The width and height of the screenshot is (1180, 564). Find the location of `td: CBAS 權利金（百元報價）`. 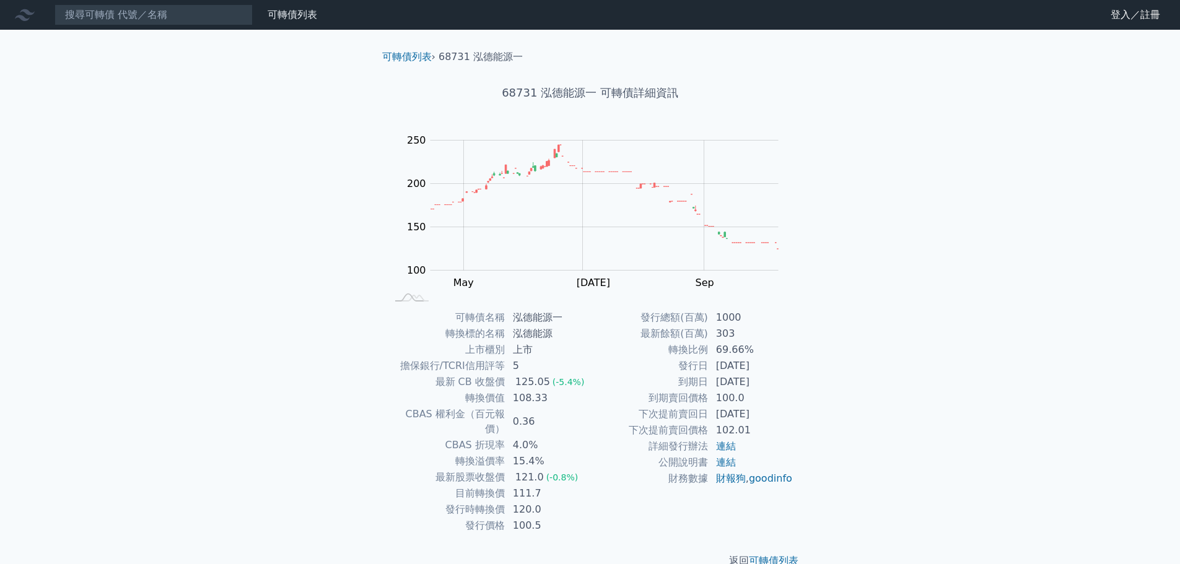

td: CBAS 權利金（百元報價） is located at coordinates (446, 422).